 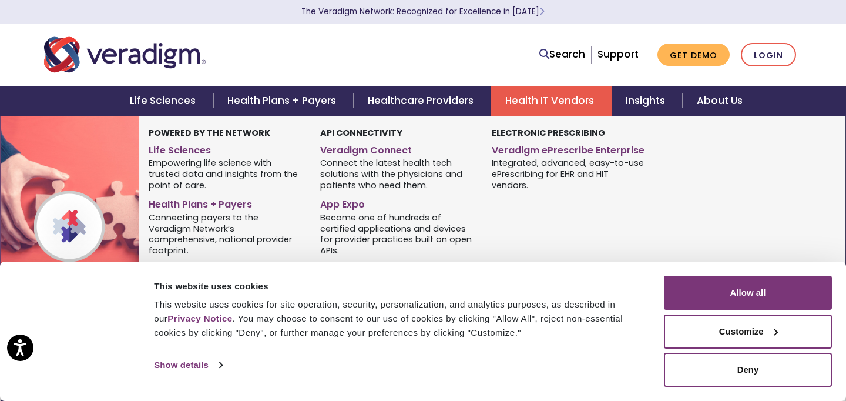 What do you see at coordinates (548, 133) in the screenshot?
I see `strong: Electronic Prescribing` at bounding box center [548, 133].